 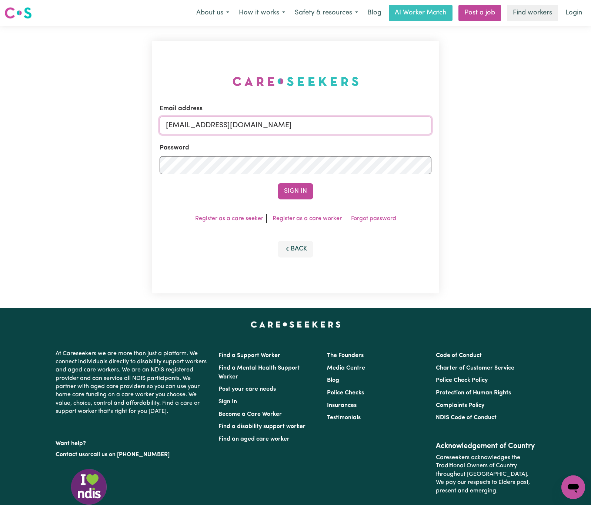 What do you see at coordinates (212, 13) in the screenshot?
I see `button: About us` at bounding box center [212, 13].